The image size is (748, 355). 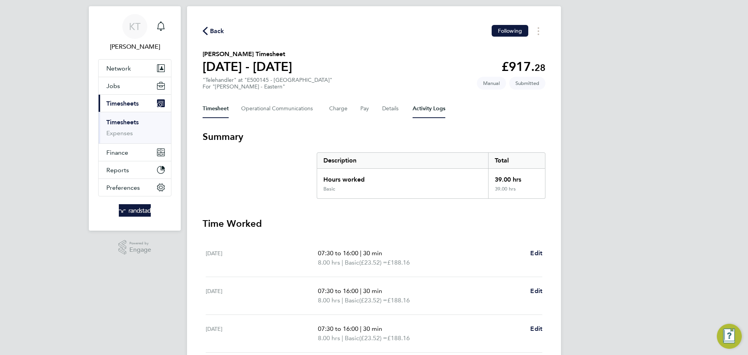 What do you see at coordinates (391, 109) in the screenshot?
I see `button: Details` at bounding box center [391, 109].